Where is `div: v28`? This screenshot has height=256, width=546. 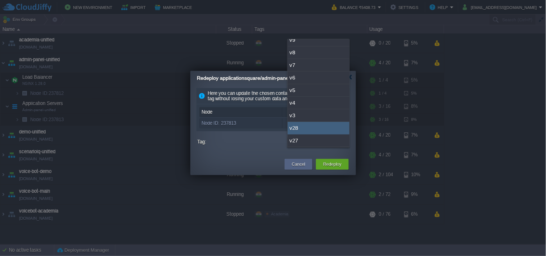
div: v28 is located at coordinates (319, 128).